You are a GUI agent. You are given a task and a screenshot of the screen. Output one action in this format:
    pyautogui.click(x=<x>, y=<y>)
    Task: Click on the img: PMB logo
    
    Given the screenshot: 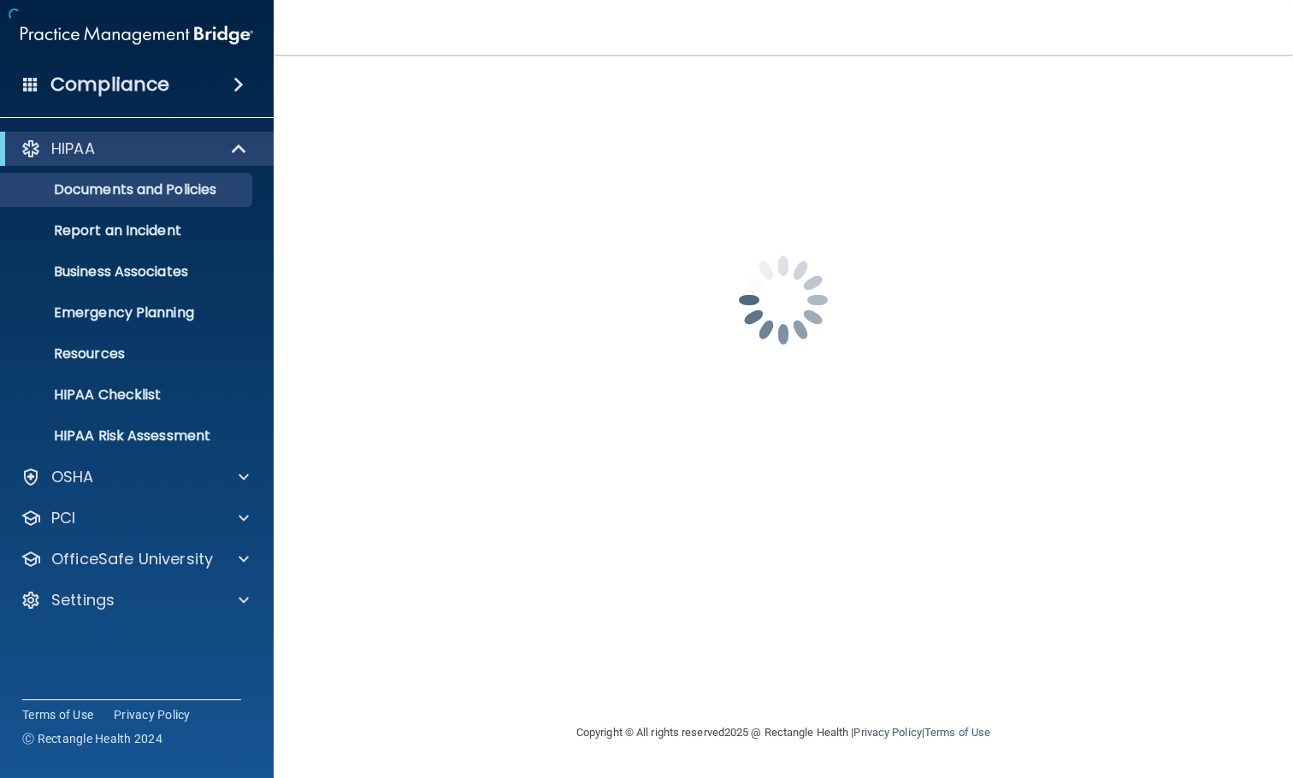 What is the action you would take?
    pyautogui.click(x=137, y=35)
    